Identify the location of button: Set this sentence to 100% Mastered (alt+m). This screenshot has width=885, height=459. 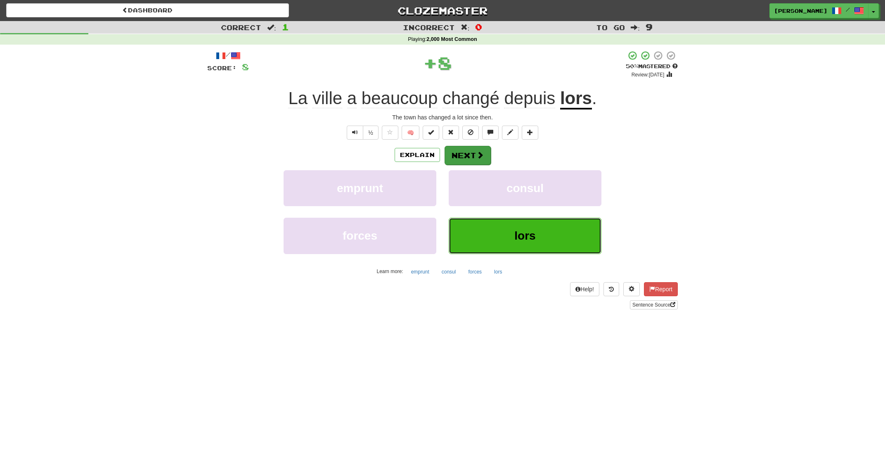
(431, 133).